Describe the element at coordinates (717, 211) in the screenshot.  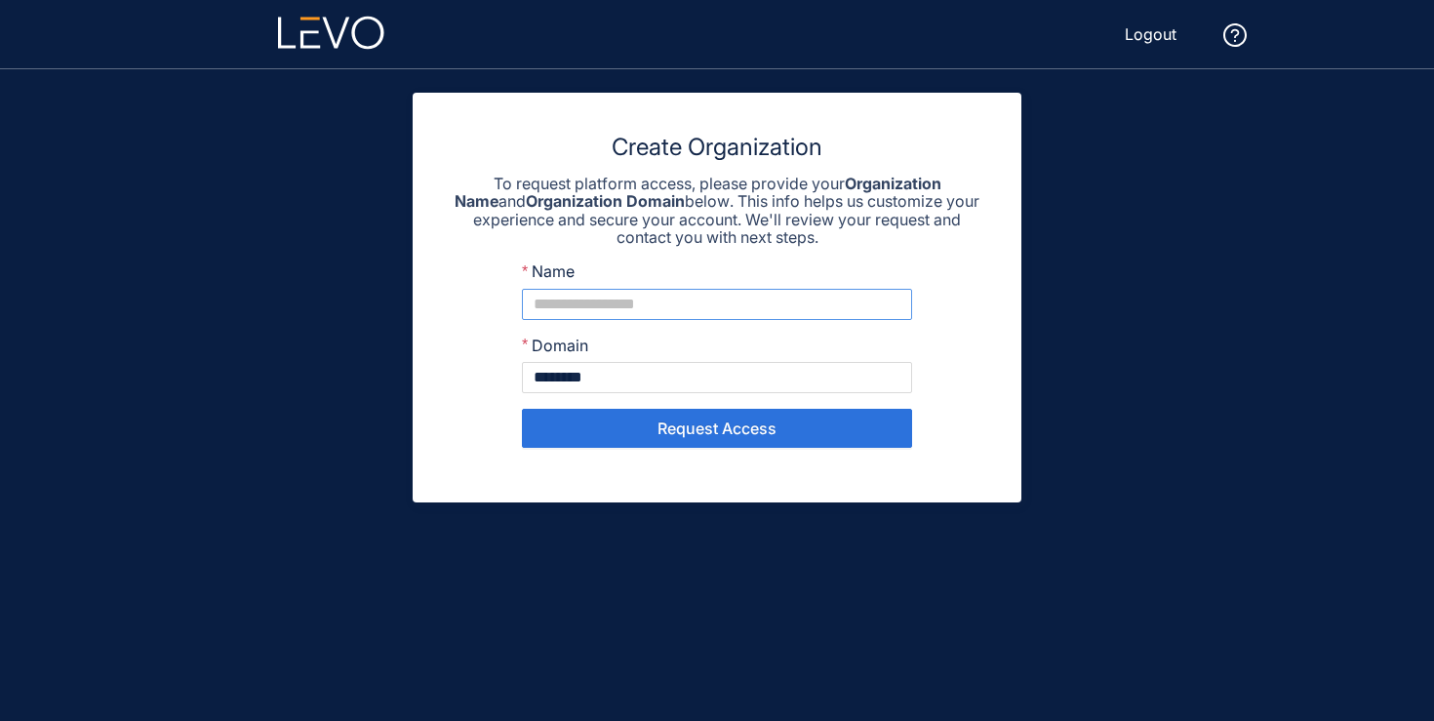
I see `p: To request platform access, please provide your and below. This info helps us customize your expe...` at that location.